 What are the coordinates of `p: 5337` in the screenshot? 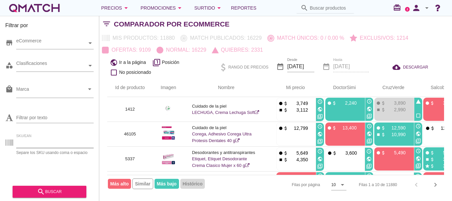 It's located at (130, 159).